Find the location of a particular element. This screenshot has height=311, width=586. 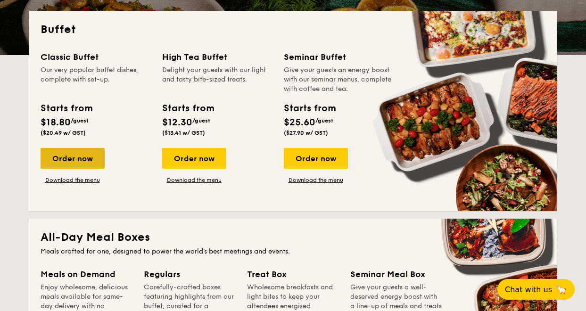

span: $12.30 is located at coordinates (177, 123).